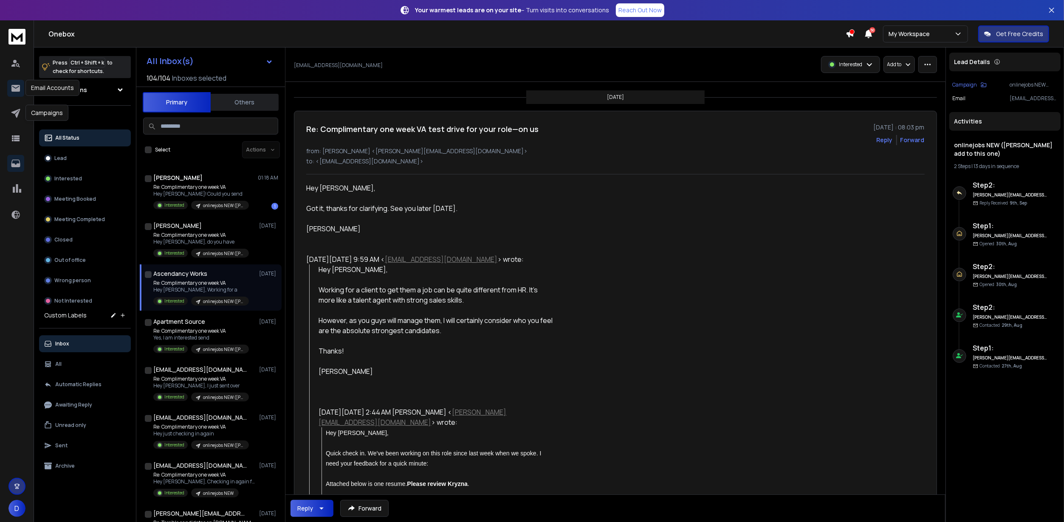 The height and width of the screenshot is (522, 1064). What do you see at coordinates (85, 220) in the screenshot?
I see `button: Meeting Completed` at bounding box center [85, 220].